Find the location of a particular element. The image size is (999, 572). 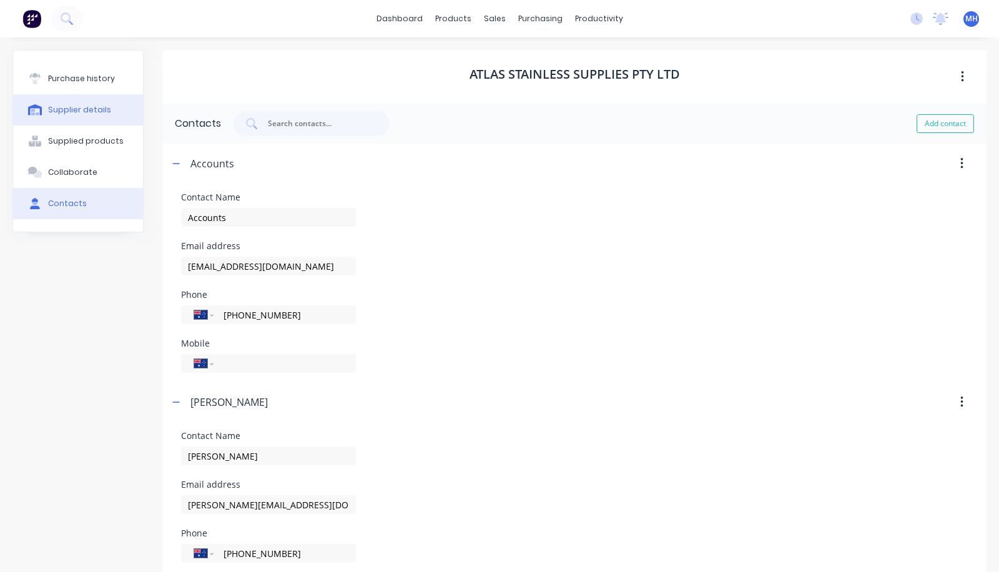

button: Contacts is located at coordinates (78, 204).